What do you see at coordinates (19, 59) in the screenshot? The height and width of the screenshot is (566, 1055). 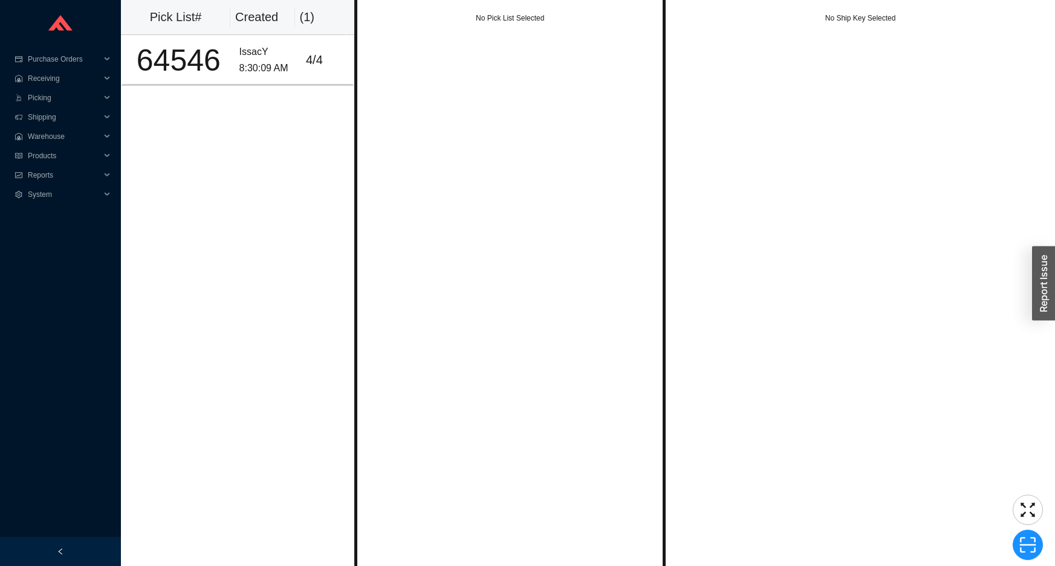 I see `span: credit-card` at bounding box center [19, 59].